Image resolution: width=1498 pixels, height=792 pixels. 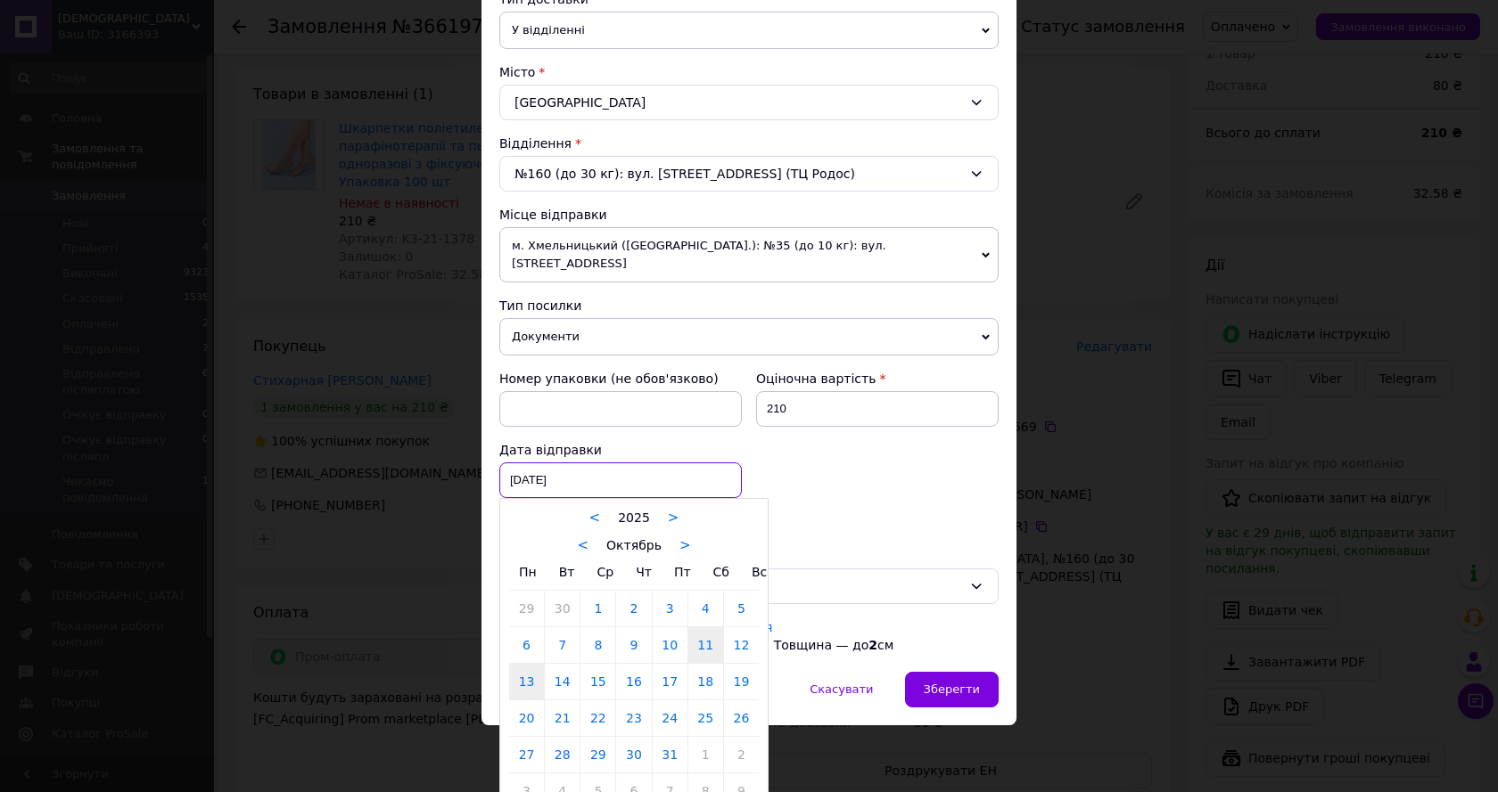 What do you see at coordinates (597, 682) in the screenshot?
I see `a: 15` at bounding box center [597, 682].